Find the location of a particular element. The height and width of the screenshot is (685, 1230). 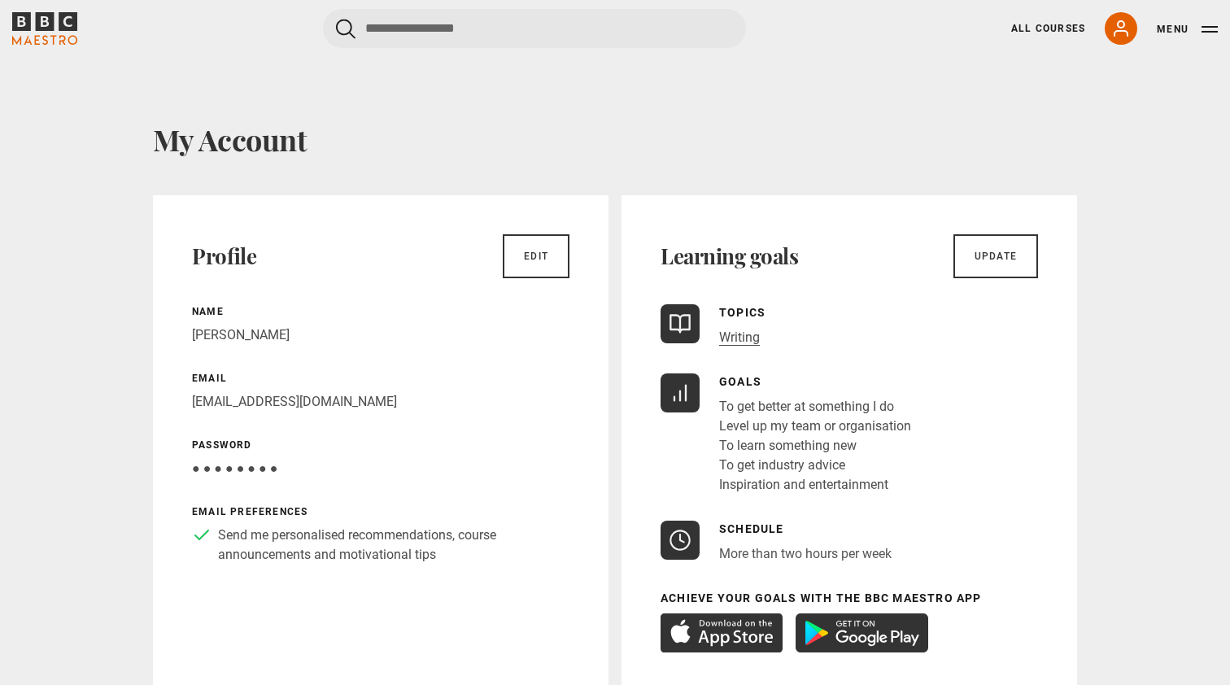

a: Update is located at coordinates (996, 256).